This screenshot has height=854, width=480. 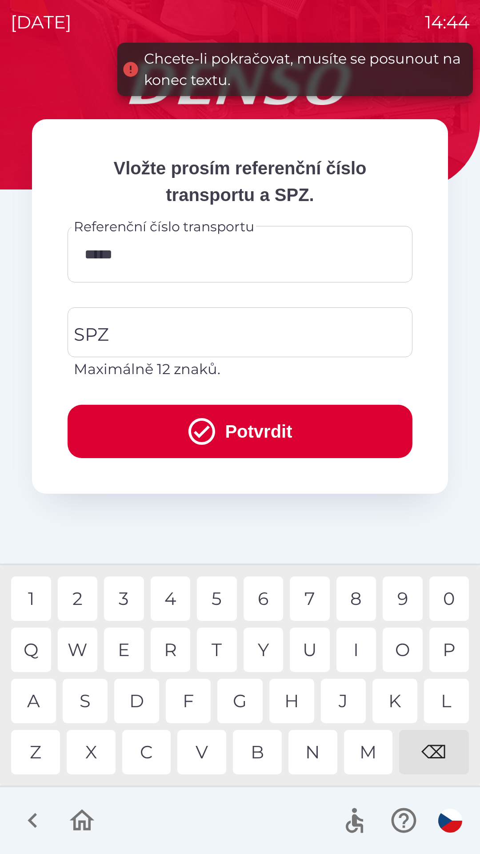 I want to click on label: Referenční číslo transportu, so click(x=164, y=226).